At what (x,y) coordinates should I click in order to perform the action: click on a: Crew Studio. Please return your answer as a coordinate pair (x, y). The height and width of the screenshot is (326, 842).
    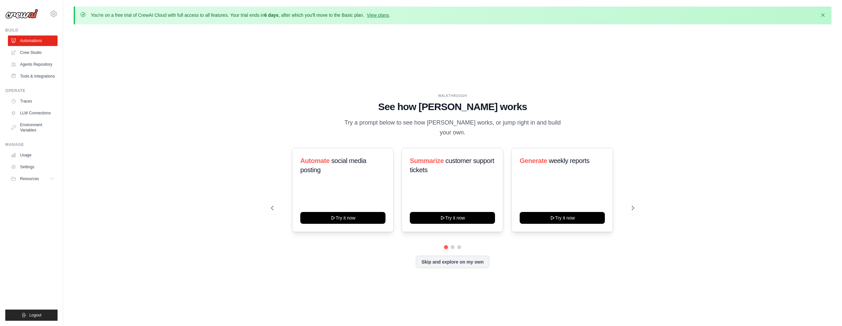
    Looking at the image, I should click on (33, 53).